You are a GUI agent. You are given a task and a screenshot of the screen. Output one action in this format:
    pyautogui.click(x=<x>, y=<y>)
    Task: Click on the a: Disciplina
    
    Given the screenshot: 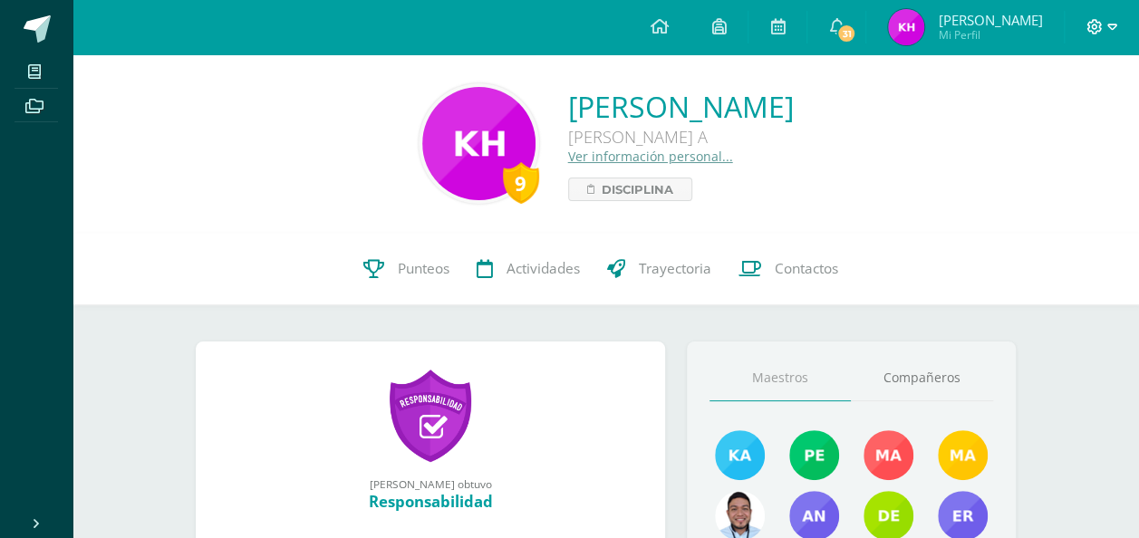 What is the action you would take?
    pyautogui.click(x=630, y=189)
    